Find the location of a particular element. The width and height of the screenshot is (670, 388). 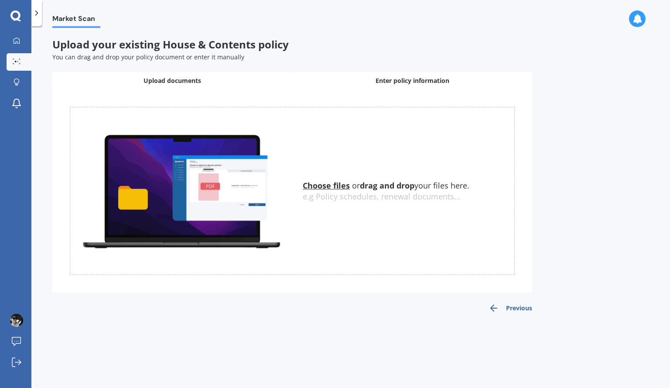

img: upload.de96410c8ce839c3fdd5.gif is located at coordinates (181, 191).